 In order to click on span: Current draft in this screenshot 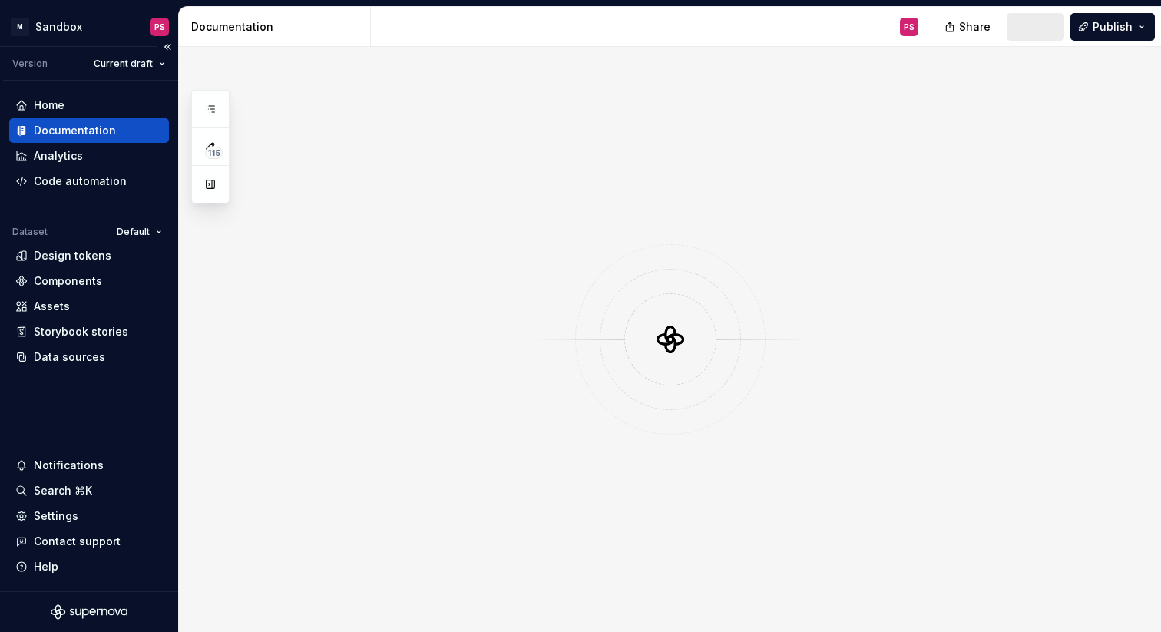, I will do `click(123, 64)`.